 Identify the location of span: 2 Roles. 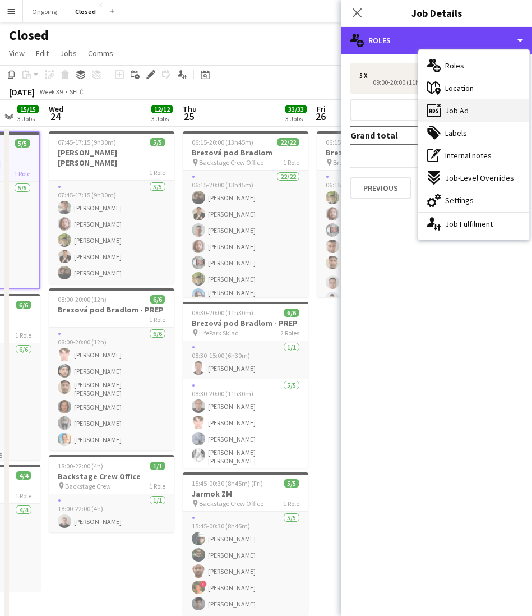
(290, 333).